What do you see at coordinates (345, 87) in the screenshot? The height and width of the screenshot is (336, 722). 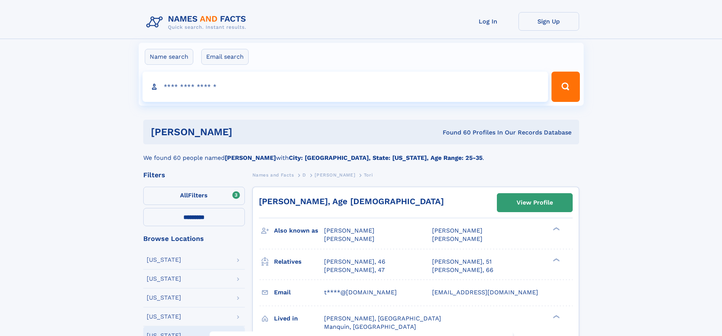 I see `input: search input` at bounding box center [345, 87].